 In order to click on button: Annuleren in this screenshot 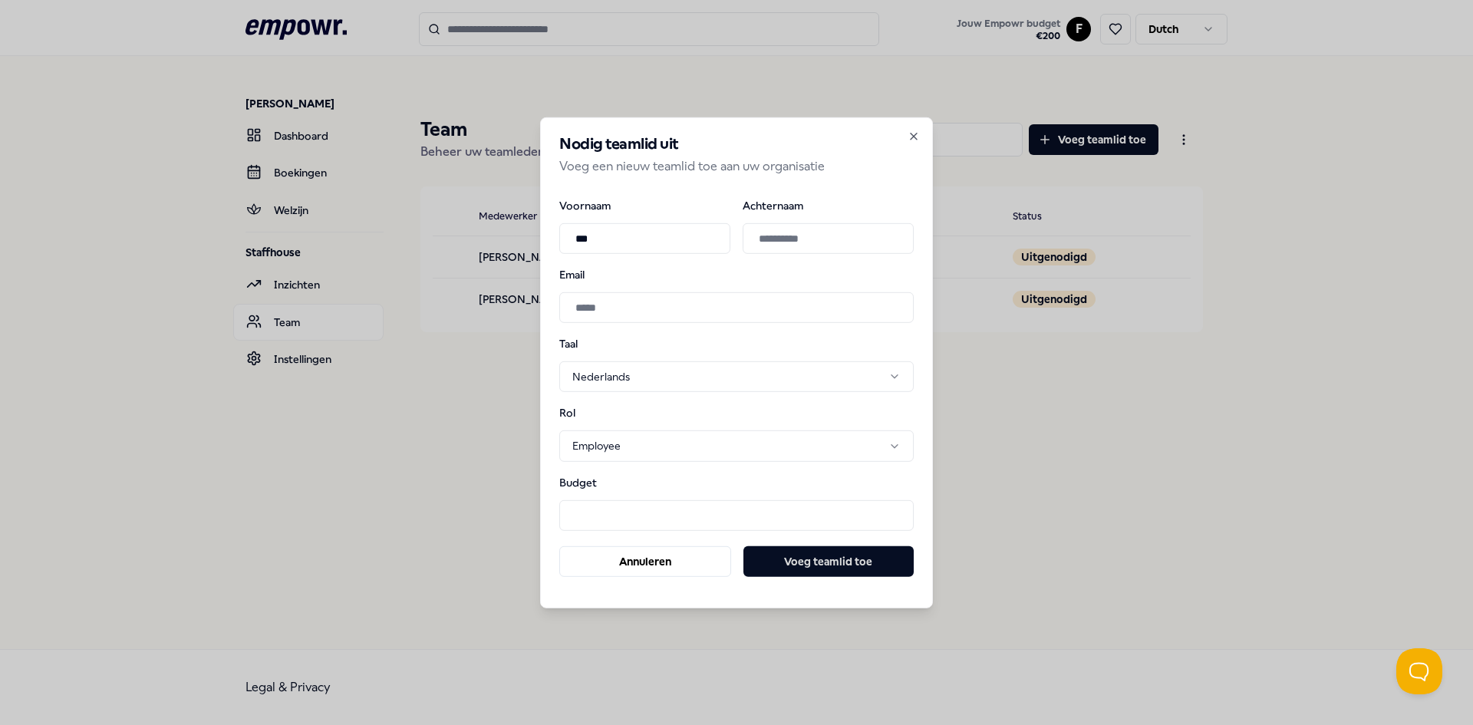, I will do `click(645, 562)`.